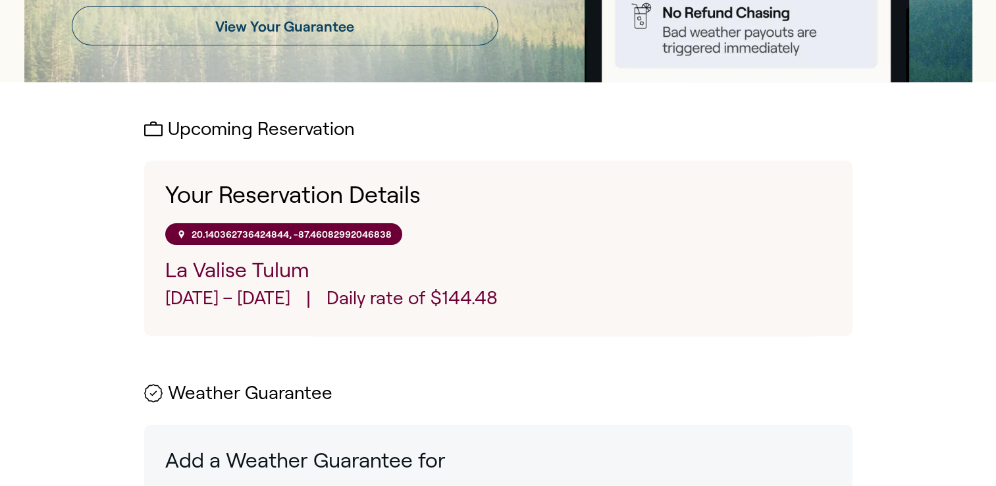 The width and height of the screenshot is (996, 486). I want to click on p: Daily rate of $144.48, so click(412, 299).